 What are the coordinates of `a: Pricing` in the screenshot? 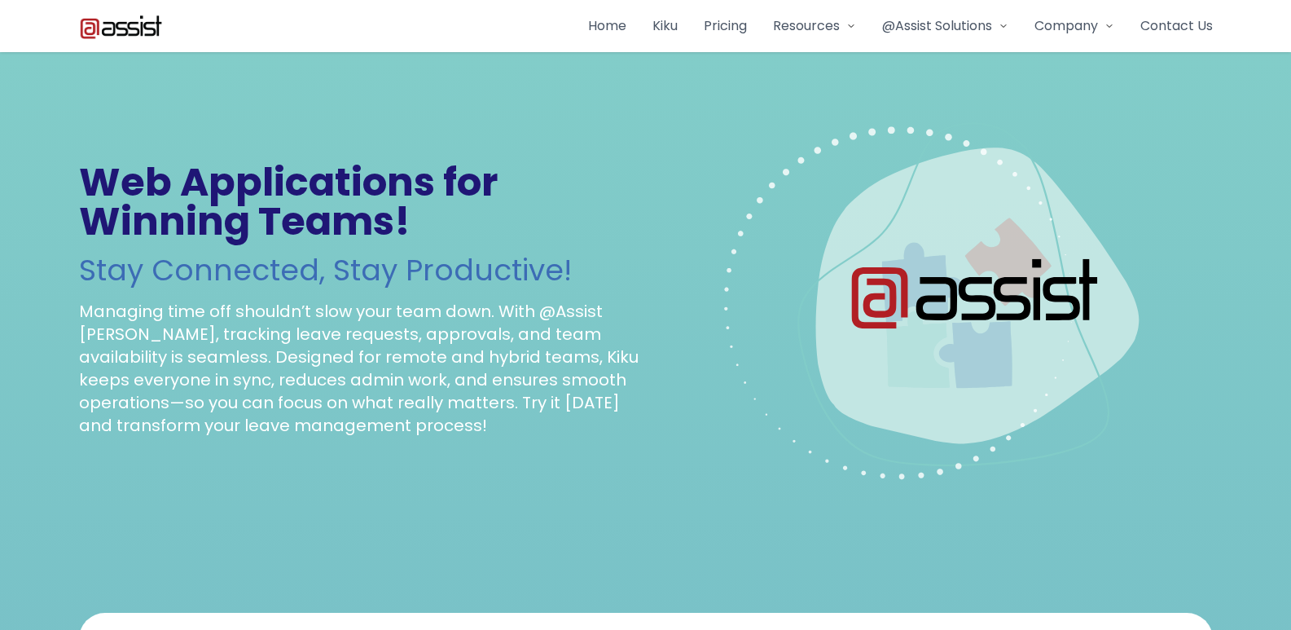 It's located at (725, 26).